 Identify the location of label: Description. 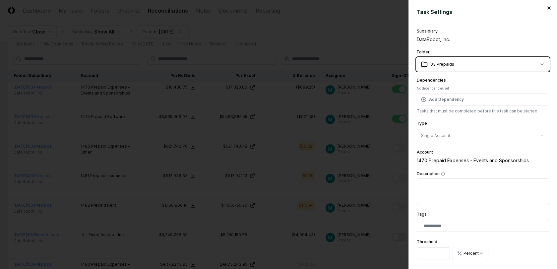
(482, 174).